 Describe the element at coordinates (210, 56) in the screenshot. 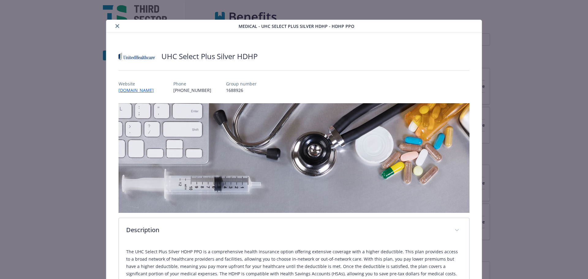

I see `h2: UHC Select Plus Silver HDHP` at that location.